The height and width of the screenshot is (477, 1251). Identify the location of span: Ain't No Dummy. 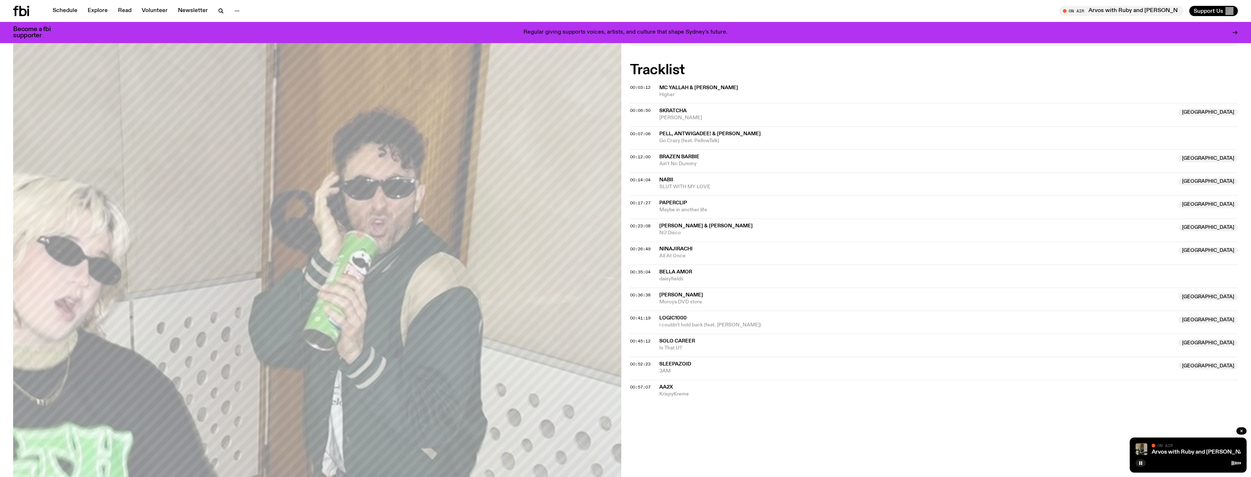
(917, 164).